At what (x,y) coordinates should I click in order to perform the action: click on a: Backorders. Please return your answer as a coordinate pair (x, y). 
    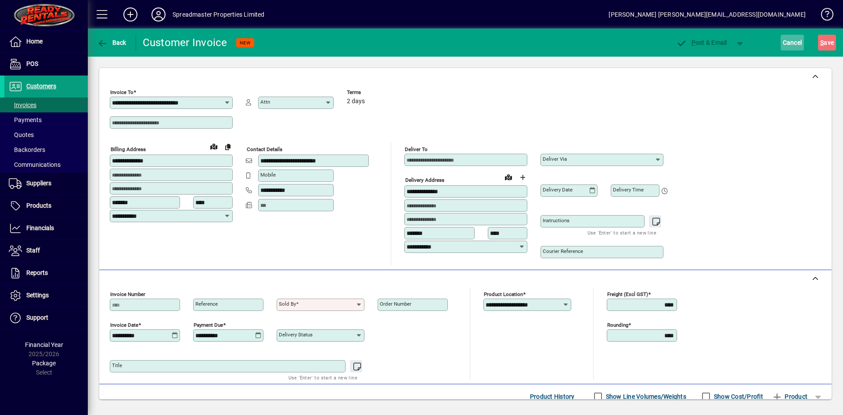
    Looking at the image, I should click on (46, 150).